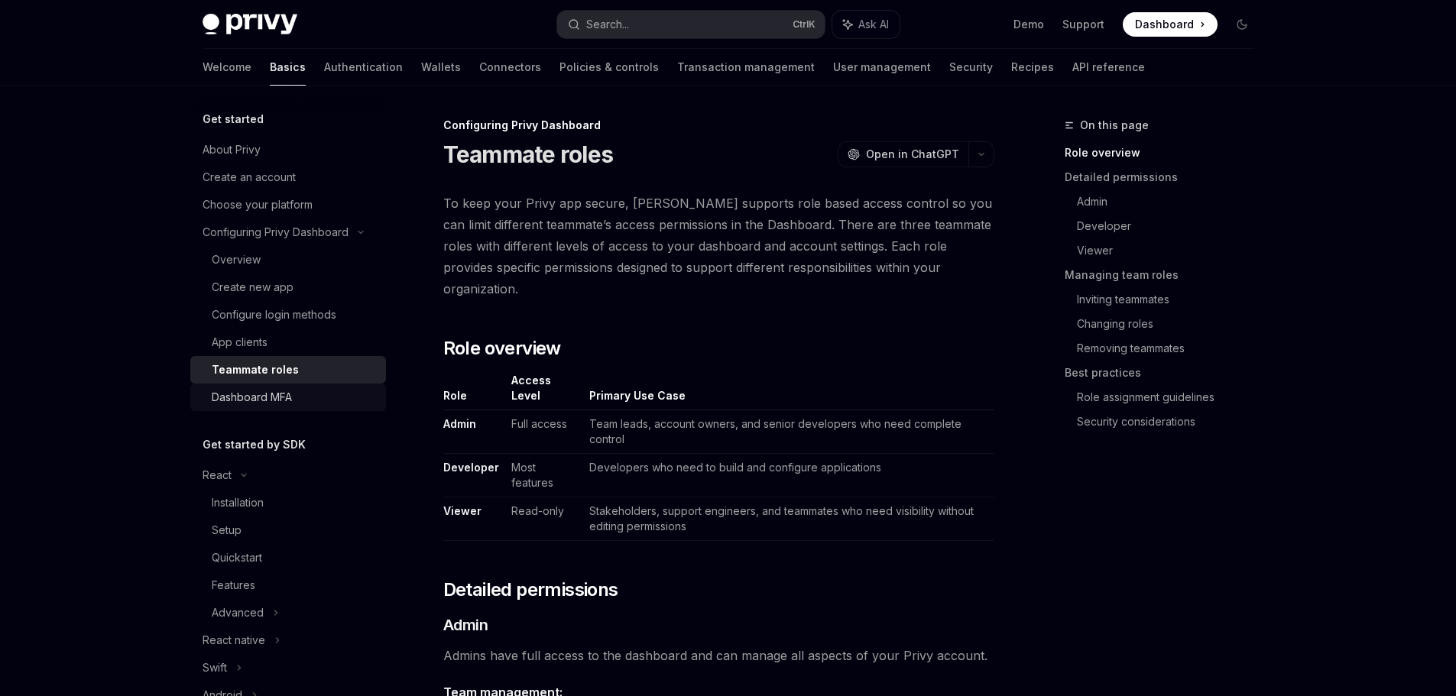  What do you see at coordinates (1172, 300) in the screenshot?
I see `a: Inviting teammates` at bounding box center [1172, 300].